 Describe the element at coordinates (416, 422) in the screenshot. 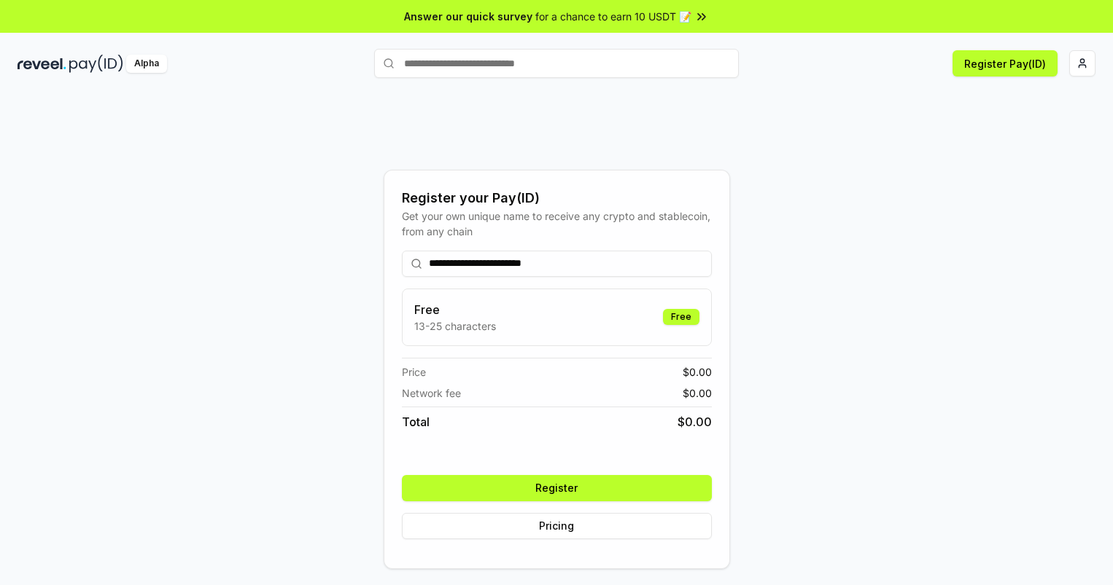

I see `span: Total` at that location.